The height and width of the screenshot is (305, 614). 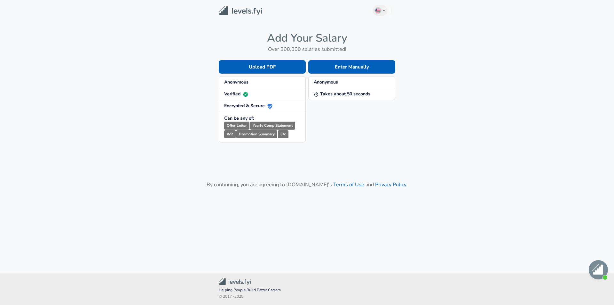 What do you see at coordinates (380, 11) in the screenshot?
I see `button: English (US)` at bounding box center [380, 11].